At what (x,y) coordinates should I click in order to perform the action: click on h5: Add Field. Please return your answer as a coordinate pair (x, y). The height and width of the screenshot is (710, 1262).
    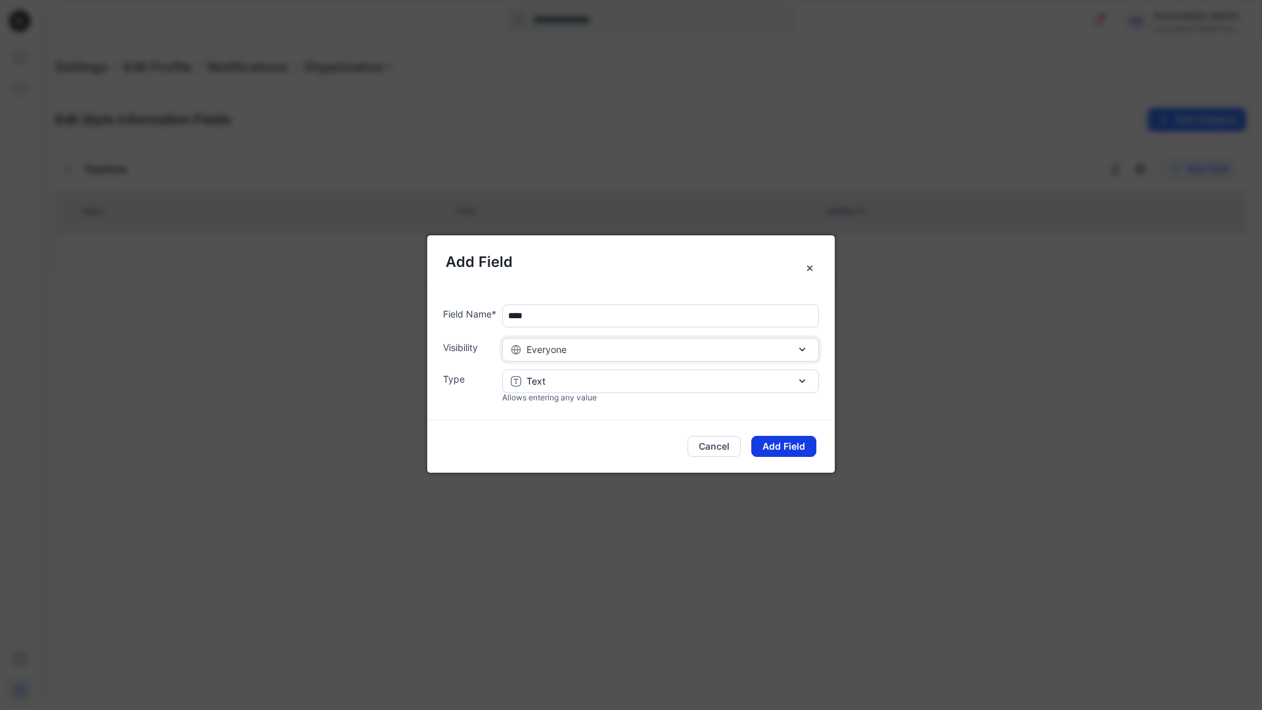
    Looking at the image, I should click on (631, 262).